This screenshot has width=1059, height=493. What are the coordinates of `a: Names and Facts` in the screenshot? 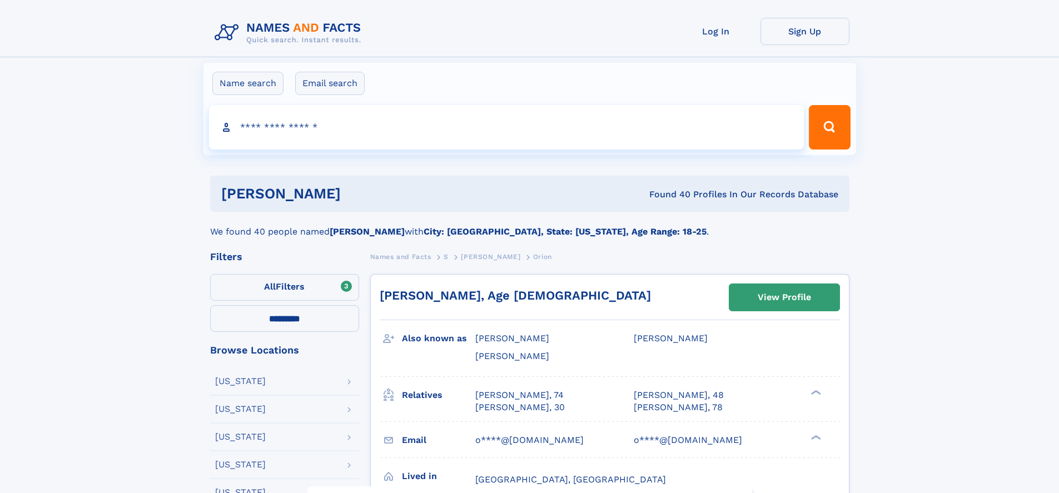 It's located at (401, 256).